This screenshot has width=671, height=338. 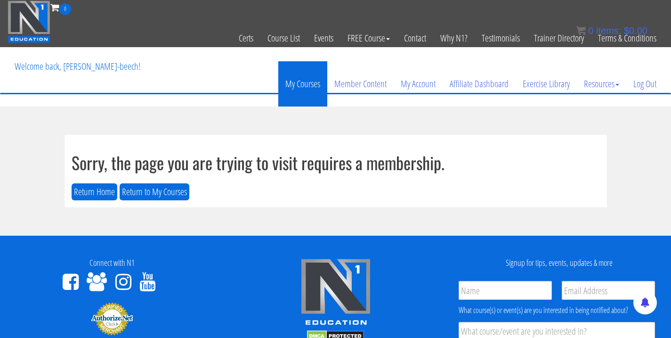 What do you see at coordinates (246, 38) in the screenshot?
I see `a: Certs` at bounding box center [246, 38].